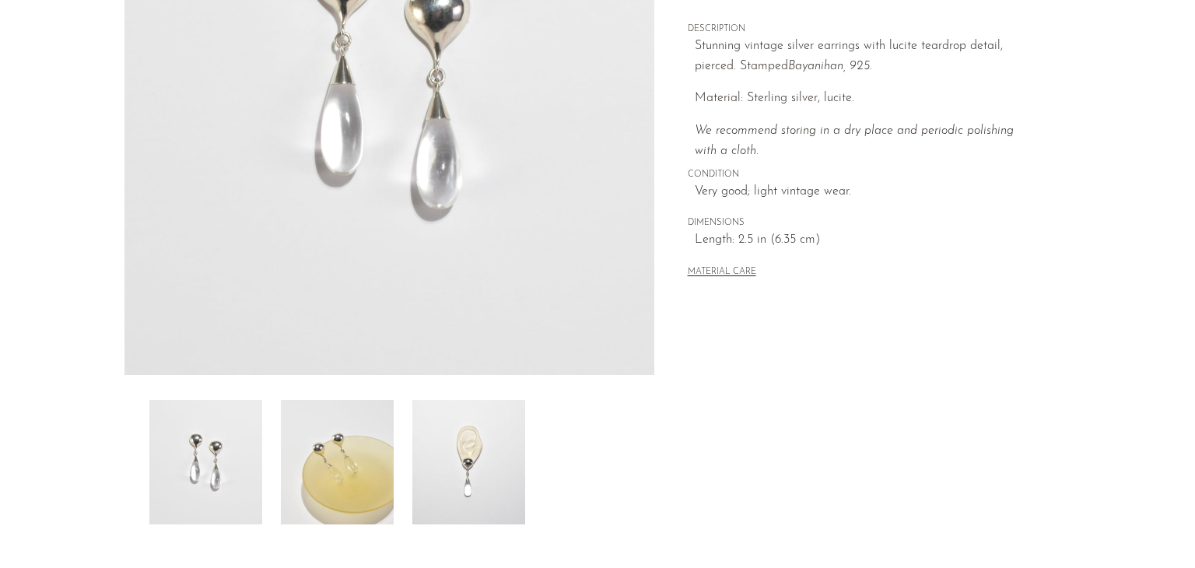  Describe the element at coordinates (866, 99) in the screenshot. I see `p: Material: Sterling silver, lucite.` at that location.